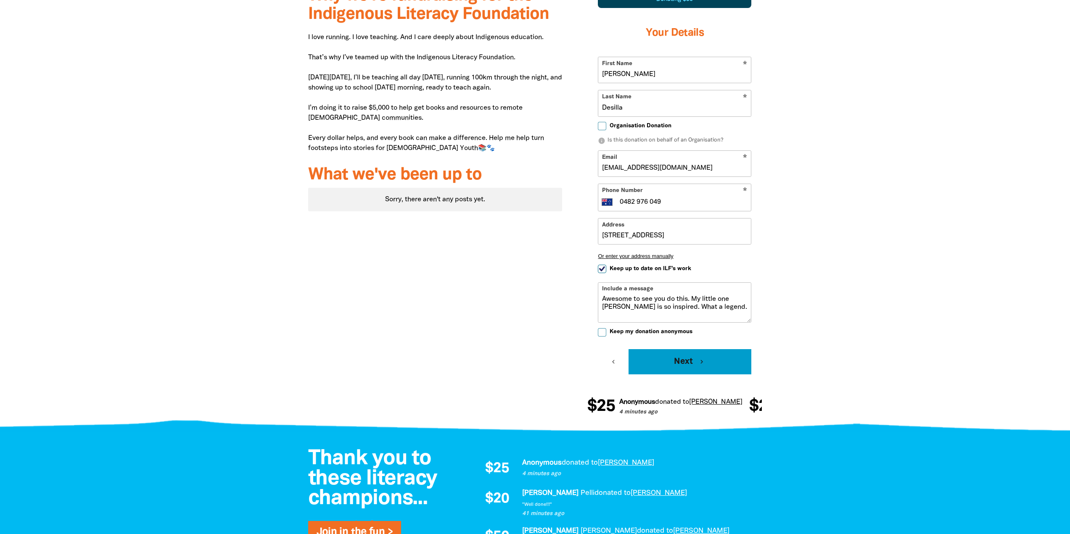  Describe the element at coordinates (602, 141) in the screenshot. I see `i: info` at that location.